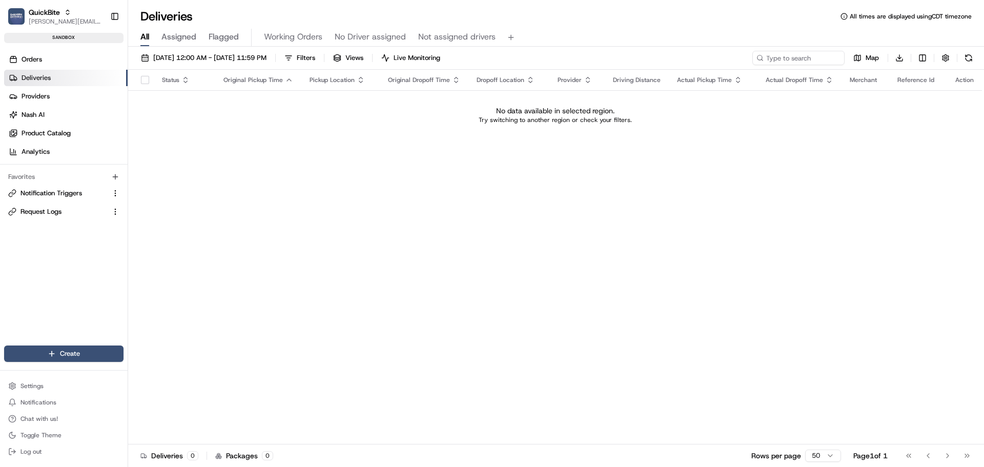 The height and width of the screenshot is (467, 984). I want to click on span: Live Monitoring, so click(417, 58).